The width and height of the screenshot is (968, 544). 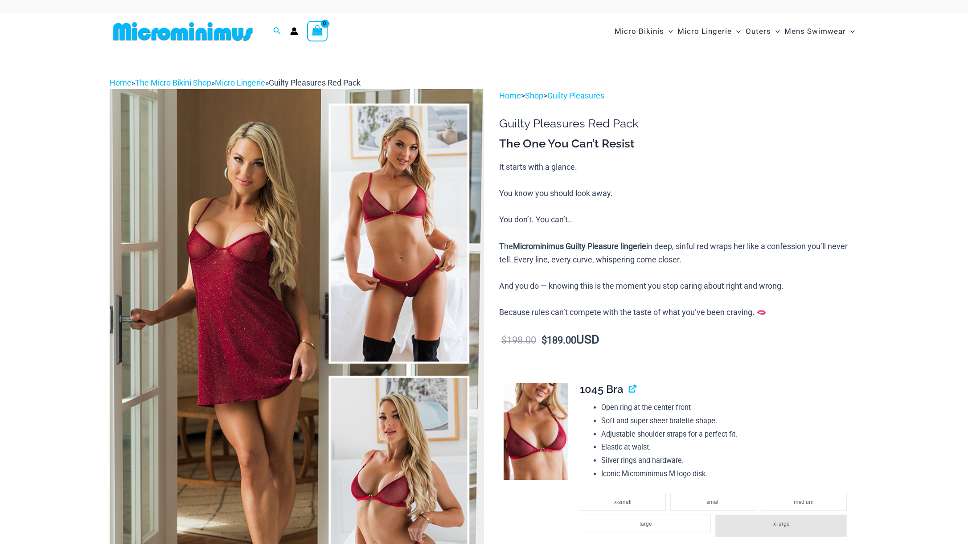 I want to click on span: Mens Swimwear, so click(x=815, y=31).